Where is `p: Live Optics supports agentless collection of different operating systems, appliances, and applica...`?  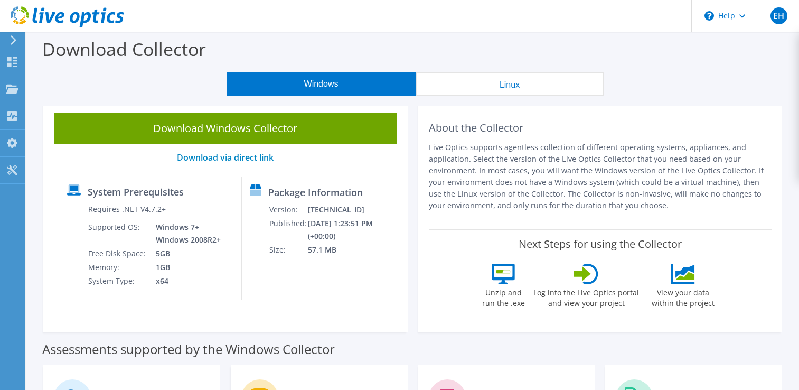
p: Live Optics supports agentless collection of different operating systems, appliances, and applica... is located at coordinates (601, 176).